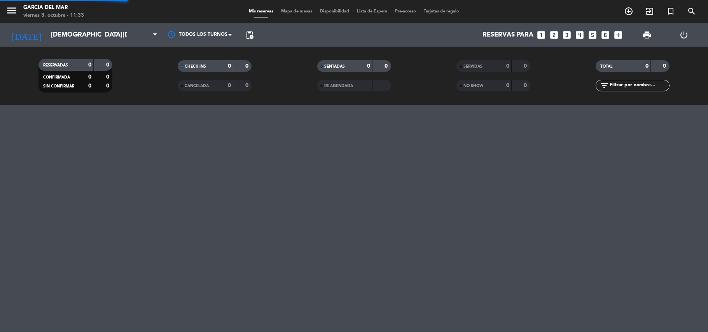  I want to click on span: Lista de Espera, so click(372, 11).